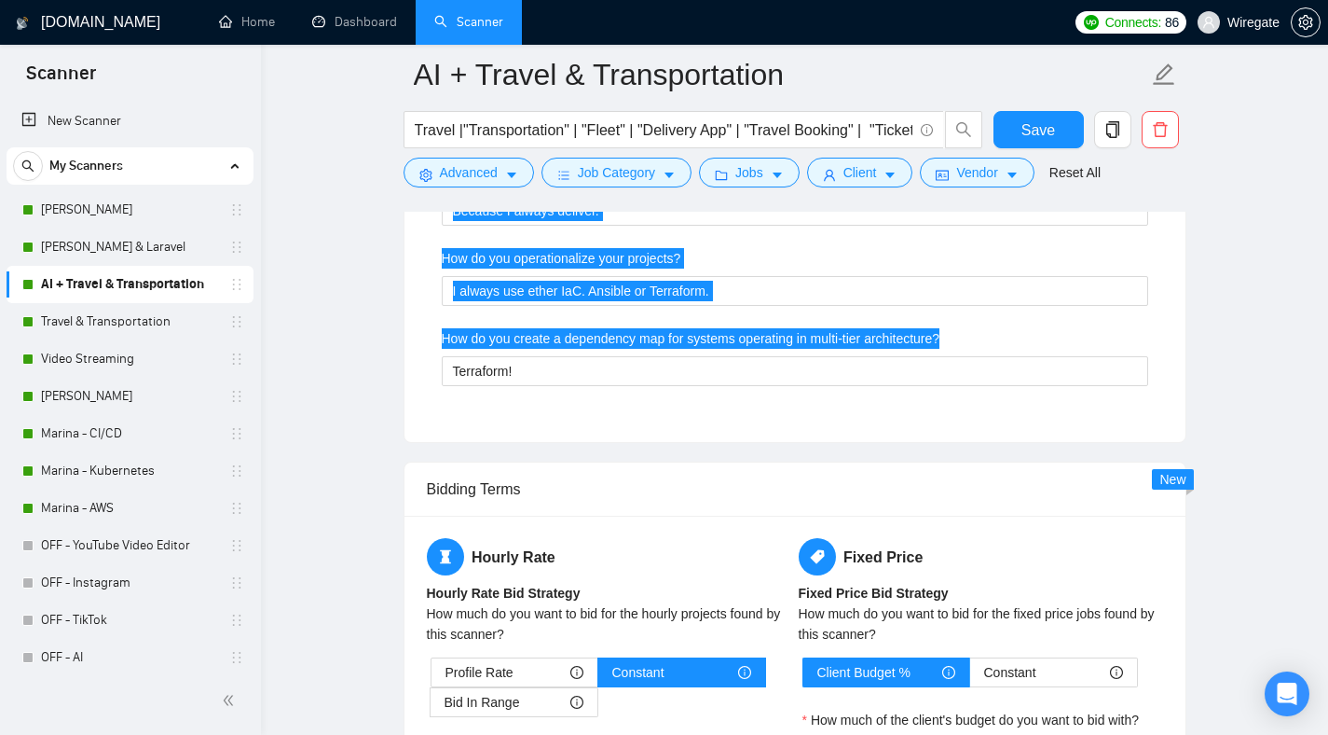 The width and height of the screenshot is (1328, 735). I want to click on a: OFF - TikTok, so click(130, 620).